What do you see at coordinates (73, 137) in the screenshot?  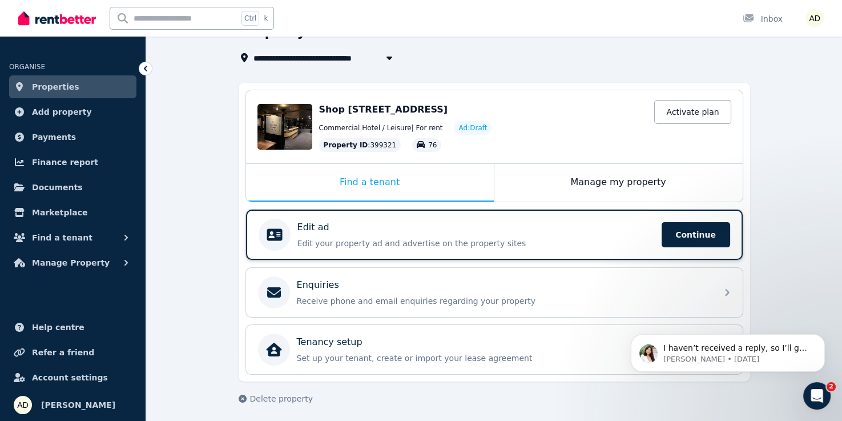 I see `a: Payments` at bounding box center [73, 137].